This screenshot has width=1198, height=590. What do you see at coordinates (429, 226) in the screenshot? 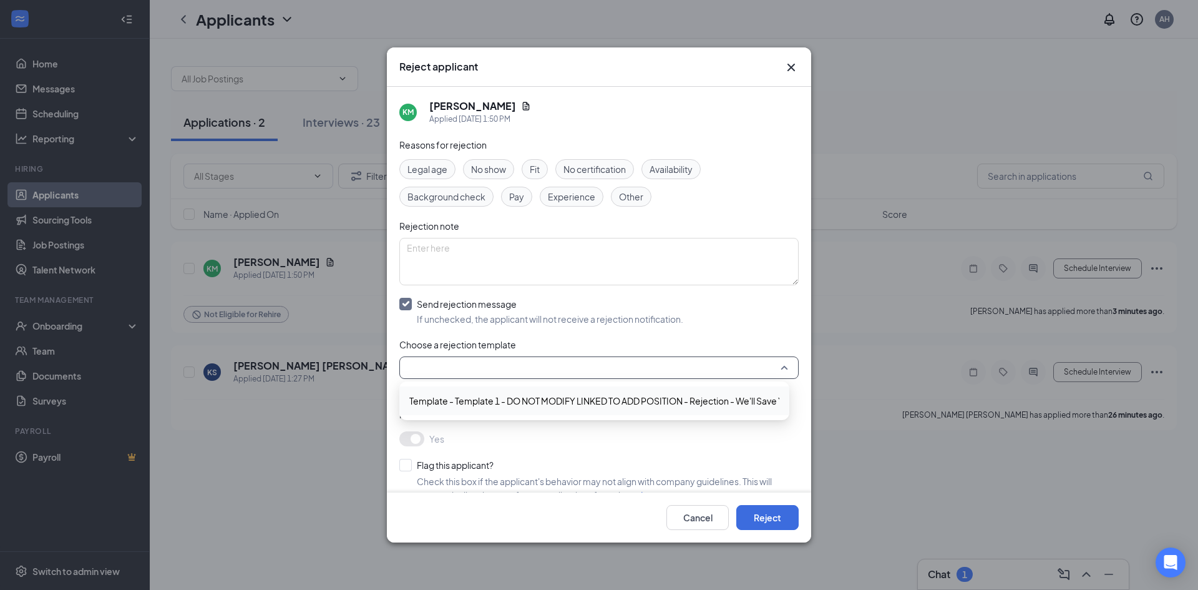
I see `span: Rejection note` at bounding box center [429, 226].